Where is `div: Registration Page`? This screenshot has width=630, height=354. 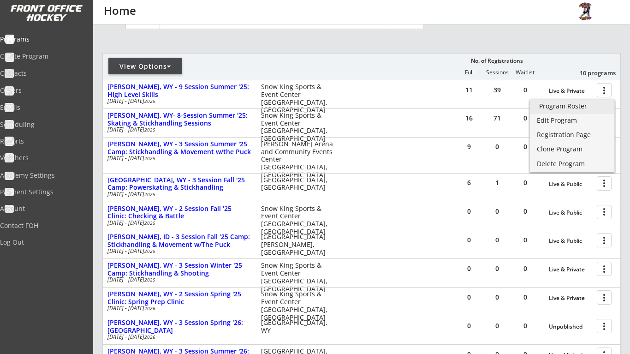 div: Registration Page is located at coordinates (572, 135).